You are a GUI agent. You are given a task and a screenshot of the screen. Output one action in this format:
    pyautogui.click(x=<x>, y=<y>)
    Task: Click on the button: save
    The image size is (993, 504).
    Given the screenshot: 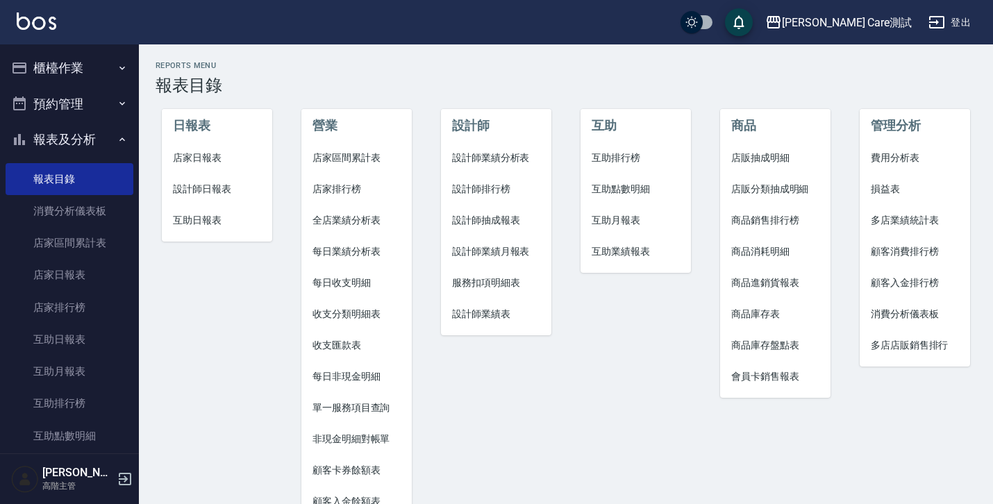 What is the action you would take?
    pyautogui.click(x=739, y=22)
    